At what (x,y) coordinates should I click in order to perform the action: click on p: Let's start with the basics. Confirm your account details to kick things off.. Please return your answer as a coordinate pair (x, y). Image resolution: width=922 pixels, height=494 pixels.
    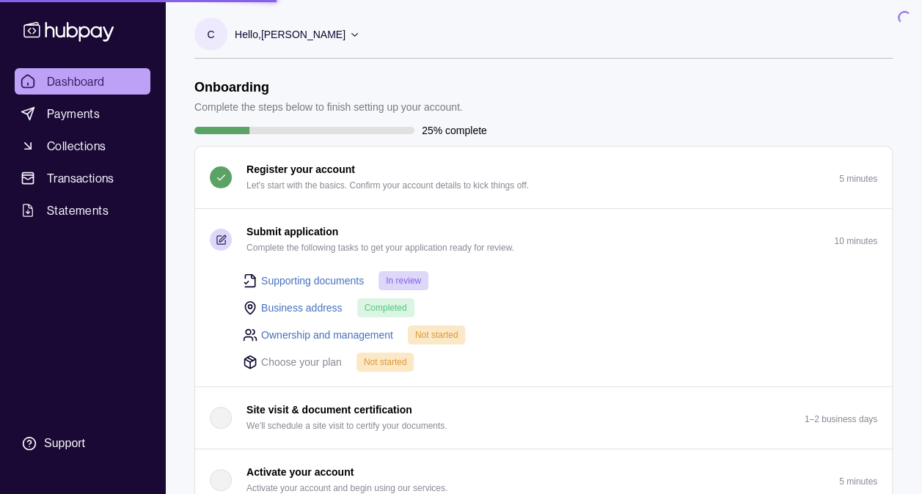
    Looking at the image, I should click on (387, 185).